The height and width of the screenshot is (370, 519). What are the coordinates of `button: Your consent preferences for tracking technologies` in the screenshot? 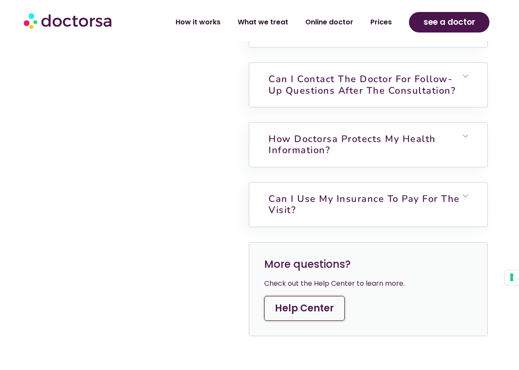 It's located at (511, 278).